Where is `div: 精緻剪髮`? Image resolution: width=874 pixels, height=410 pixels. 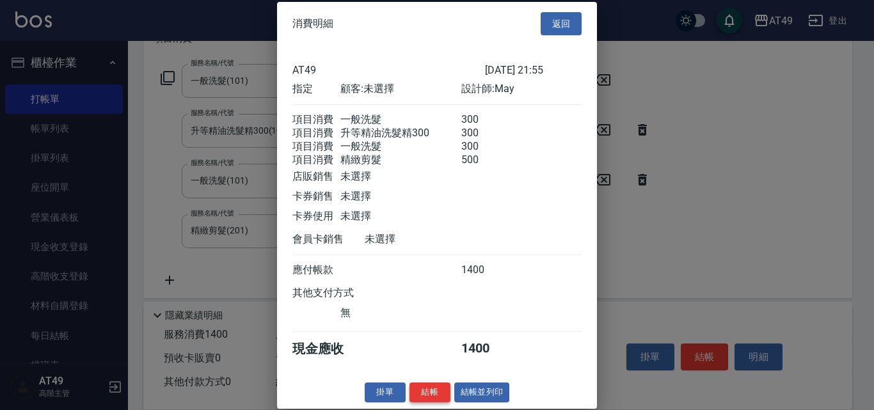
div: 精緻剪髮 is located at coordinates (400, 160).